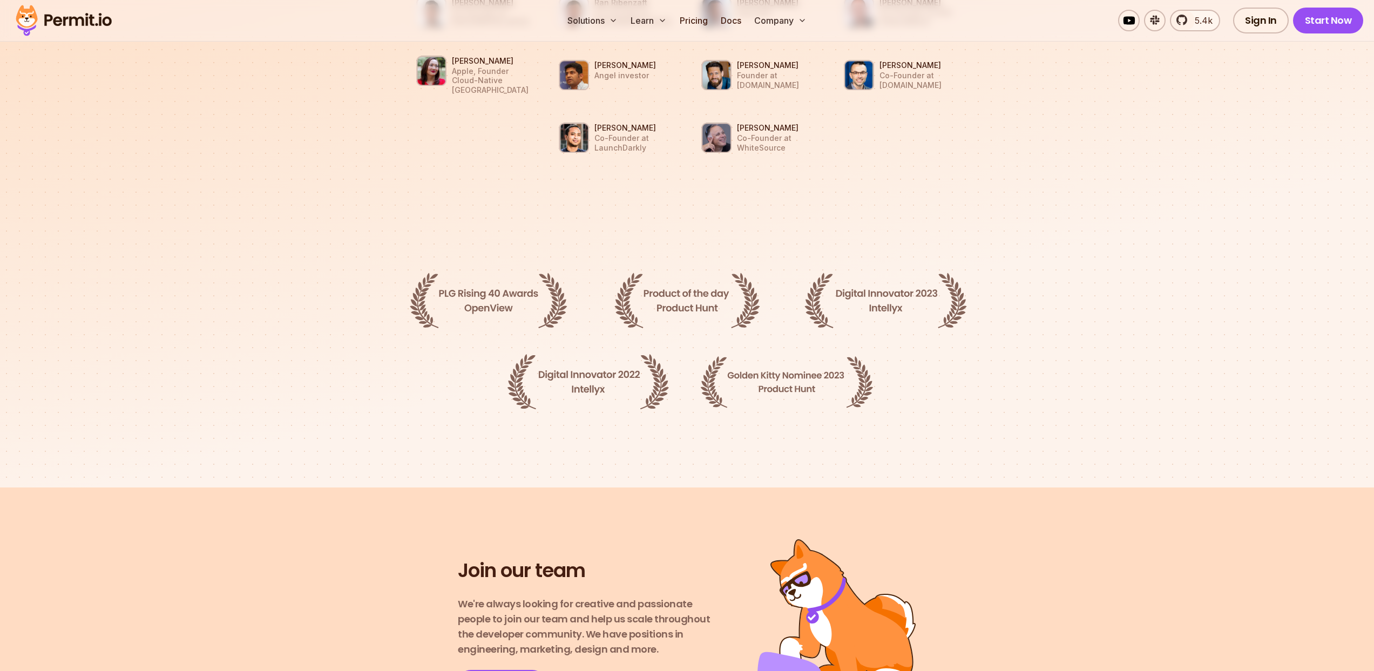 This screenshot has height=671, width=1374. What do you see at coordinates (687, 300) in the screenshot?
I see `img: Product of the day Product Hunt` at bounding box center [687, 300].